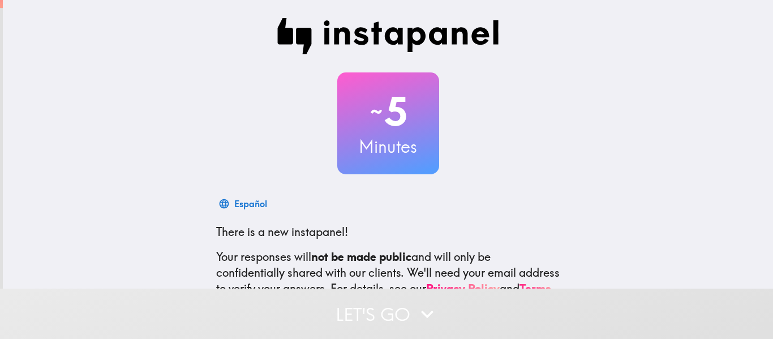  I want to click on span: There is a new instapanel!, so click(282, 232).